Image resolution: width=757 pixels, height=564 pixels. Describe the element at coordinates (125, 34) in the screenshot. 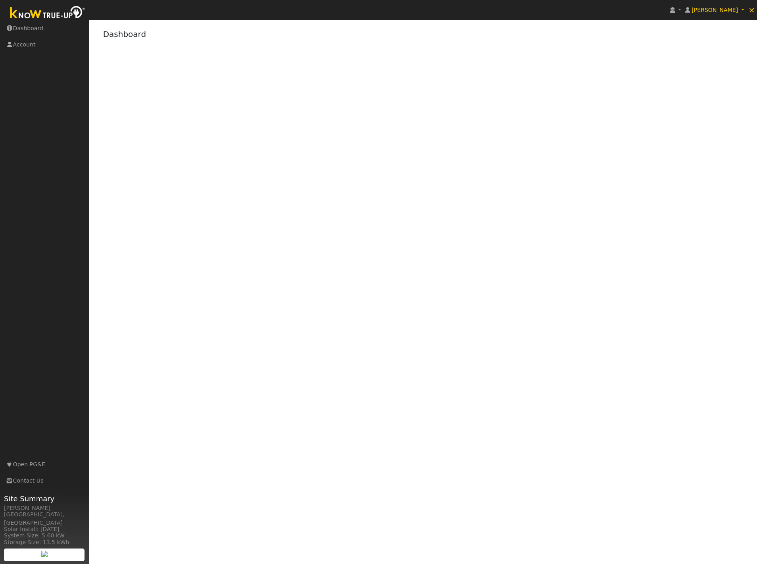

I see `a: Dashboard` at that location.